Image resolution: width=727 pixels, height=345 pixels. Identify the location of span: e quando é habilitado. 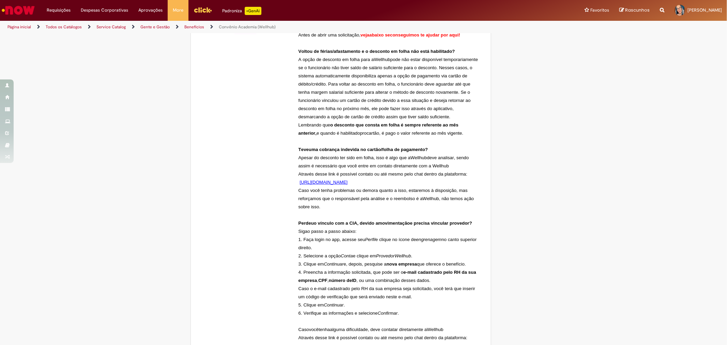
(338, 133).